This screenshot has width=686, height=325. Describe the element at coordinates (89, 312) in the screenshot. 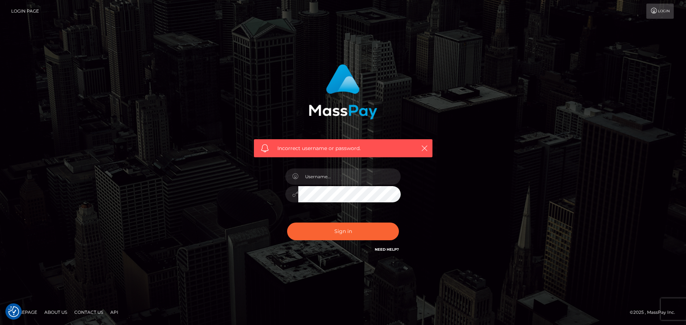

I see `a: Contact Us` at that location.